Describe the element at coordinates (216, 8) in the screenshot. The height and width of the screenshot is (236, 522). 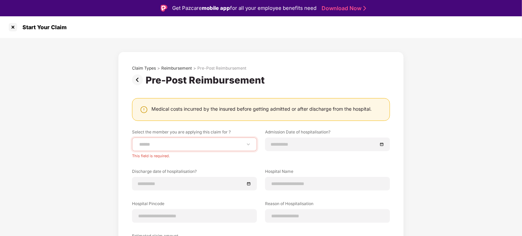
I see `strong: mobile app` at that location.